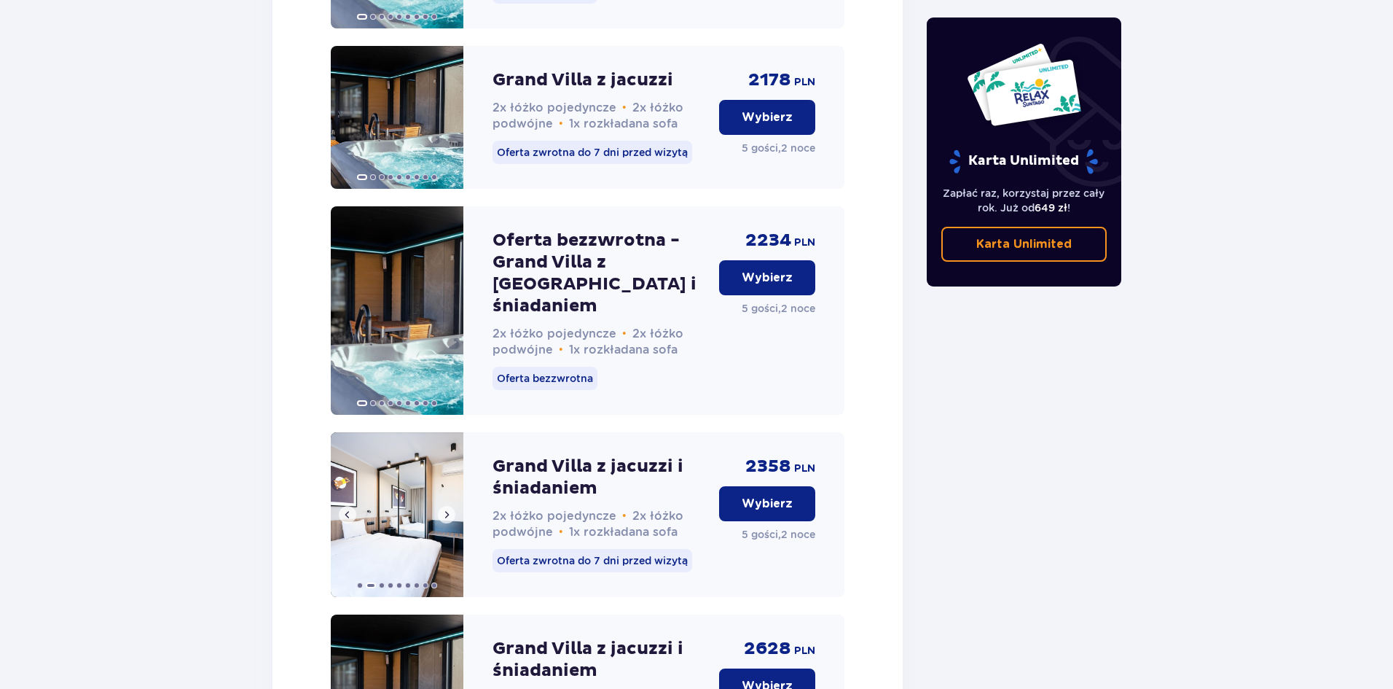  Describe the element at coordinates (768, 240) in the screenshot. I see `span: 2234` at that location.